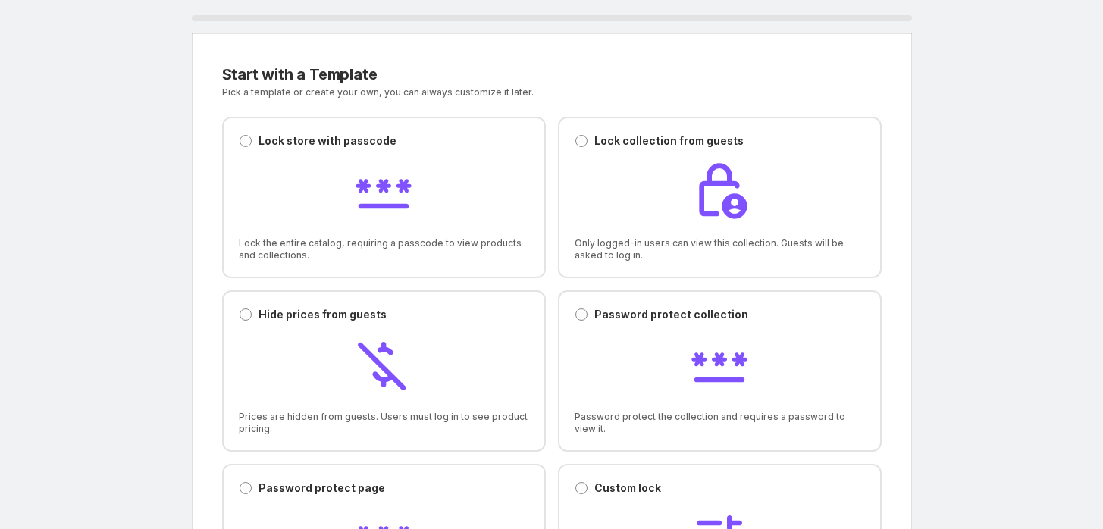 This screenshot has height=529, width=1103. What do you see at coordinates (462, 92) in the screenshot?
I see `p: Pick a template or create your own, you can always customize it later.` at bounding box center [462, 92].